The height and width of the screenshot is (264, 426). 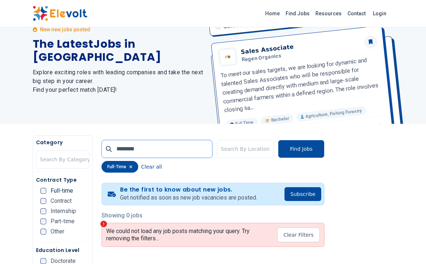 I want to click on h5: Category, so click(x=63, y=142).